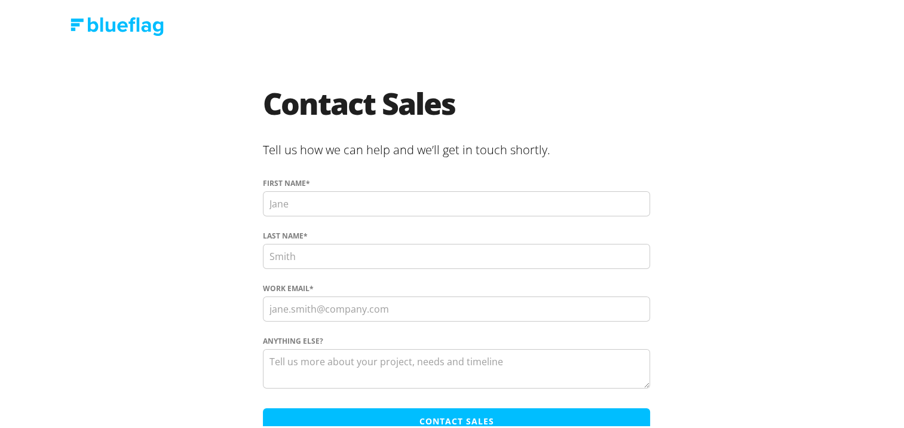  Describe the element at coordinates (457, 110) in the screenshot. I see `h1: Contact Sales` at that location.